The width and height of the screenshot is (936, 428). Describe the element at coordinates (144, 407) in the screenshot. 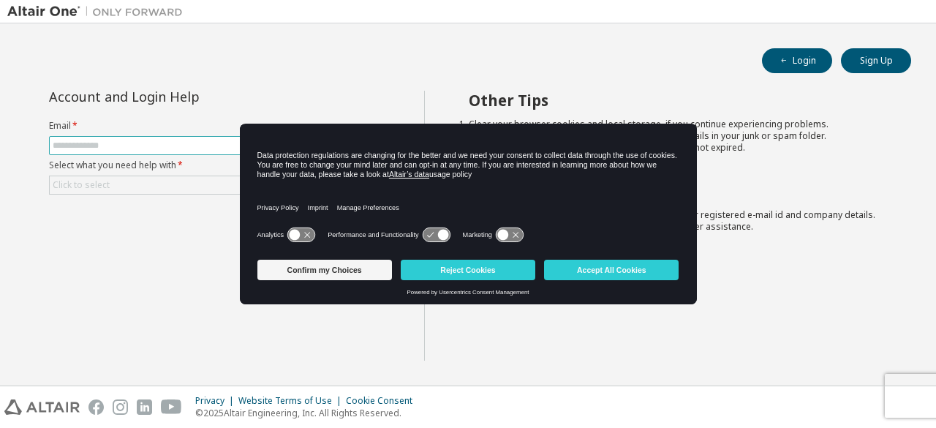

I see `img: linkedin.svg` at that location.